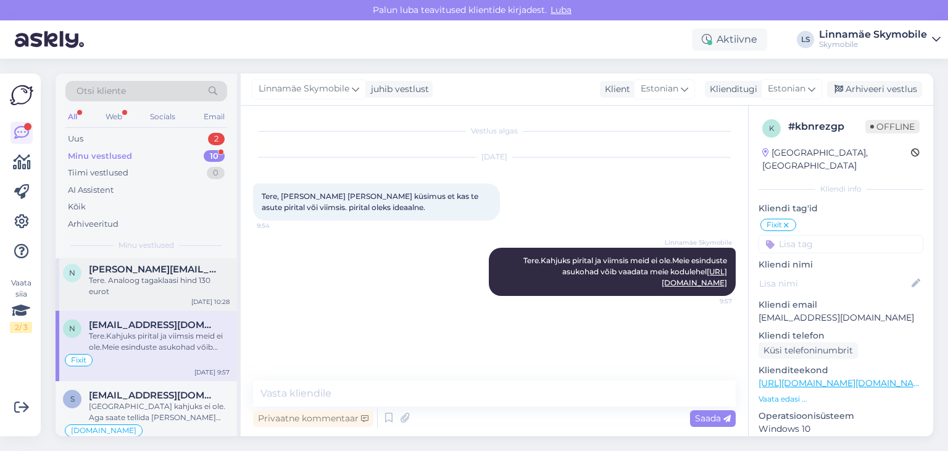 This screenshot has height=451, width=948. What do you see at coordinates (153, 395) in the screenshot?
I see `span: stevenkasuk2305@gmail.com` at bounding box center [153, 395].